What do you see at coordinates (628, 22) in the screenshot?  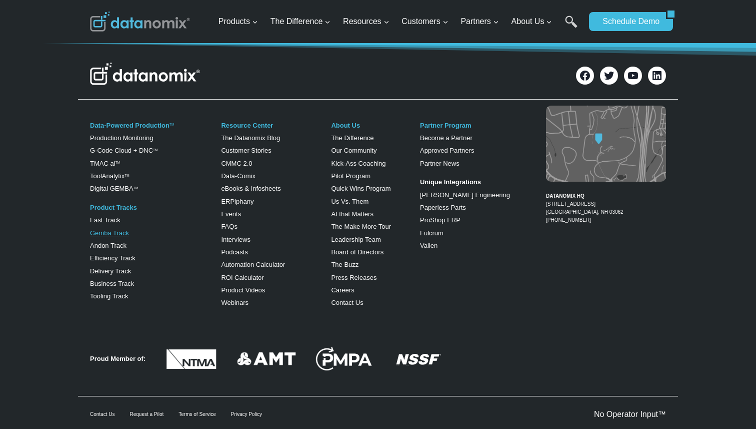 I see `a: Schedule Demo` at bounding box center [628, 22].